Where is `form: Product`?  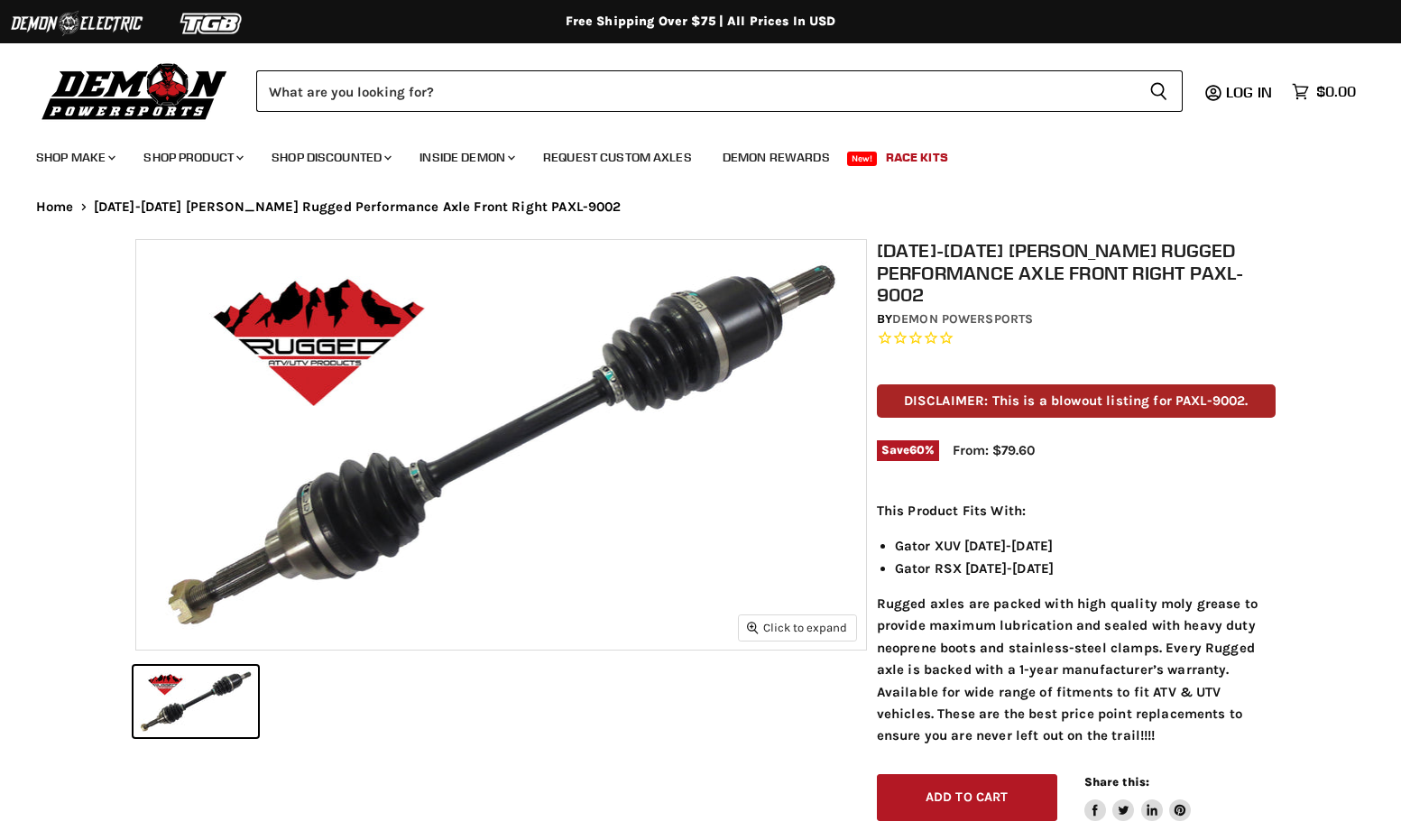 form: Product is located at coordinates (719, 91).